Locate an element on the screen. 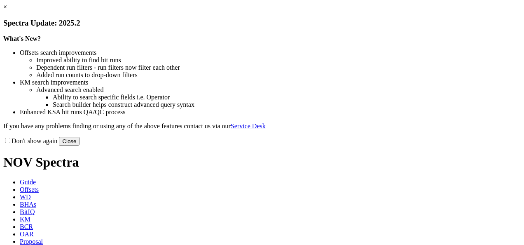 This screenshot has width=524, height=245. li: KM search improvements is located at coordinates (270, 82).